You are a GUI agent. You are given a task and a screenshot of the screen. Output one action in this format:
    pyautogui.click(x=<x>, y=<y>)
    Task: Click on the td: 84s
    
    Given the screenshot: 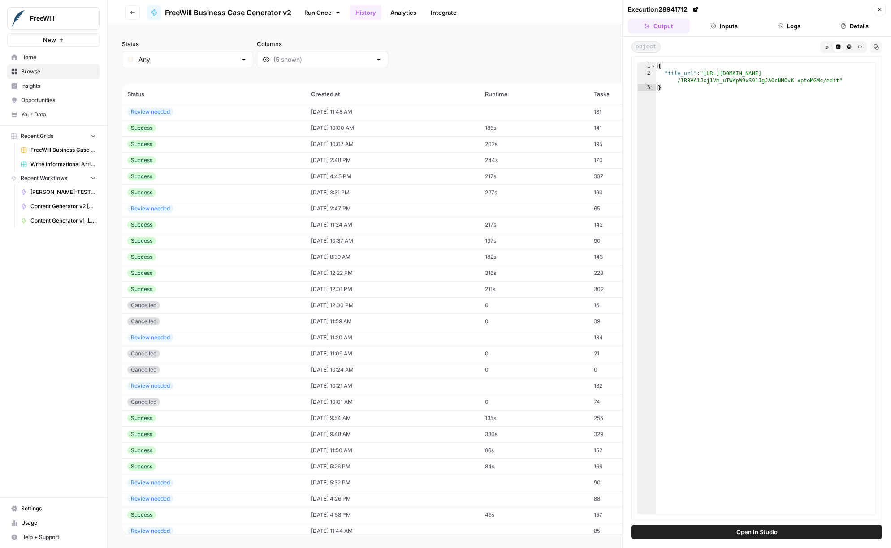 What is the action you would take?
    pyautogui.click(x=534, y=467)
    